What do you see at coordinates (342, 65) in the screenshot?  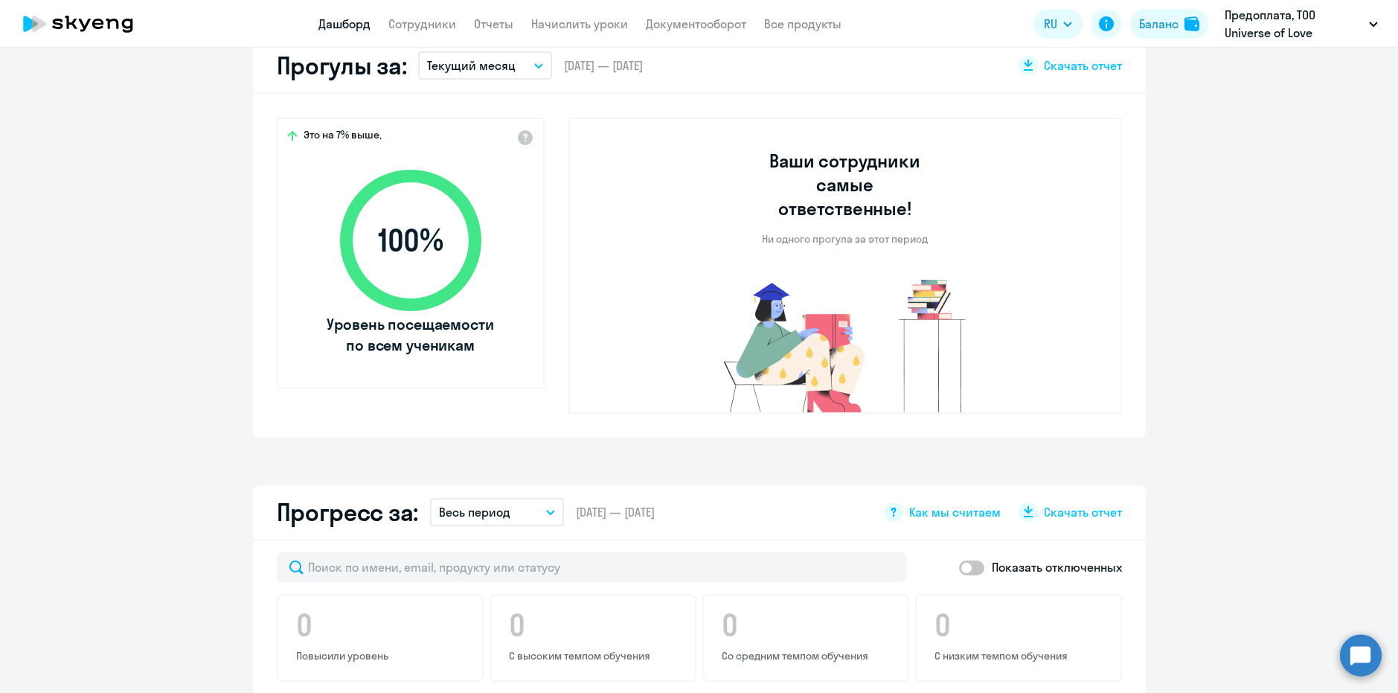 I see `h2: Прогулы за:` at bounding box center [342, 65].